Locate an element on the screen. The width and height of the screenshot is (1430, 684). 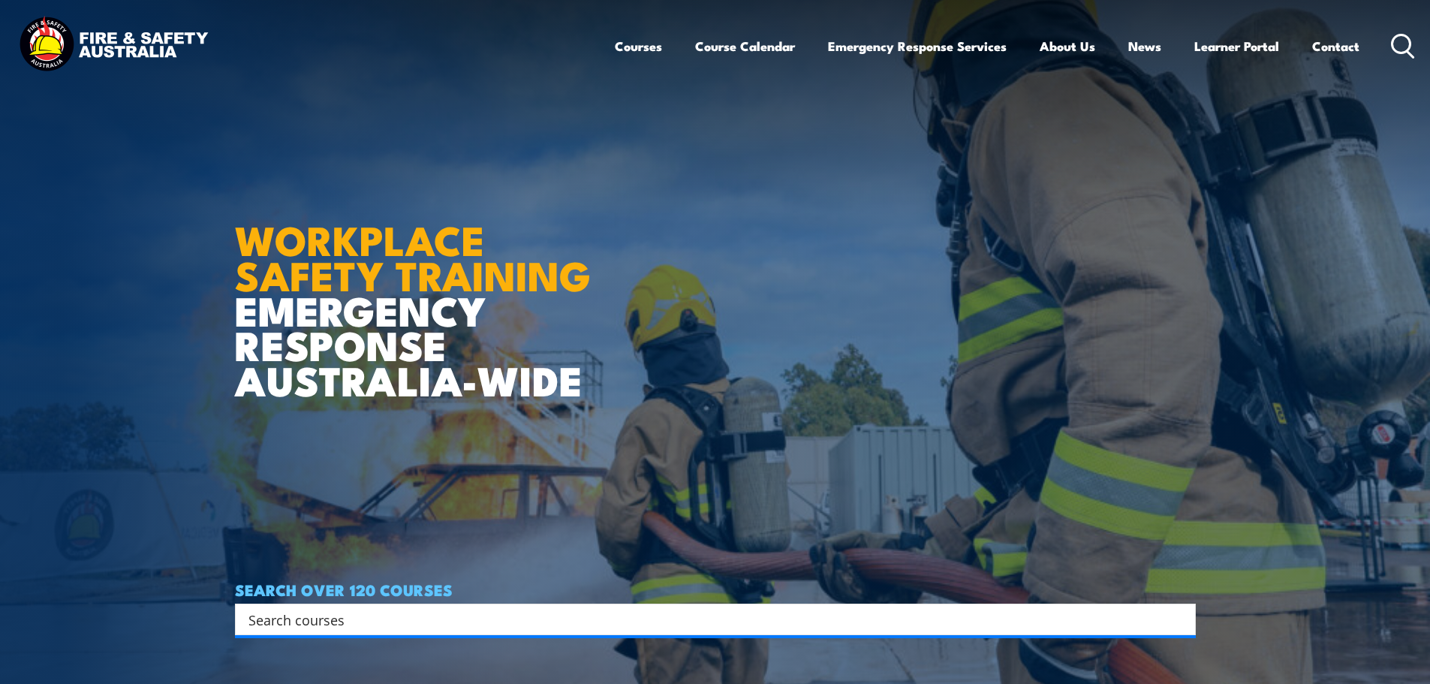
a: Course Calendar is located at coordinates (744, 46).